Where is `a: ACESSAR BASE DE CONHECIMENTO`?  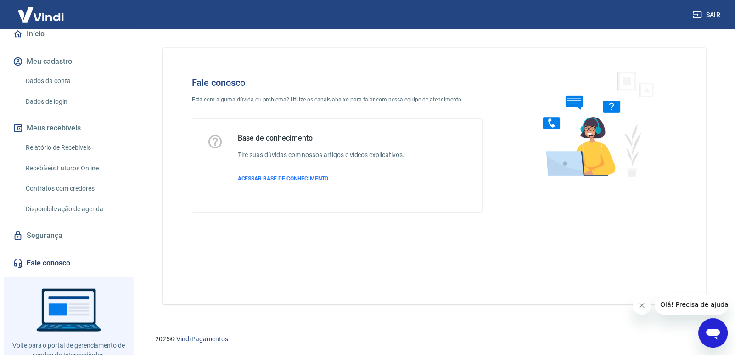
a: ACESSAR BASE DE CONHECIMENTO is located at coordinates (321, 178).